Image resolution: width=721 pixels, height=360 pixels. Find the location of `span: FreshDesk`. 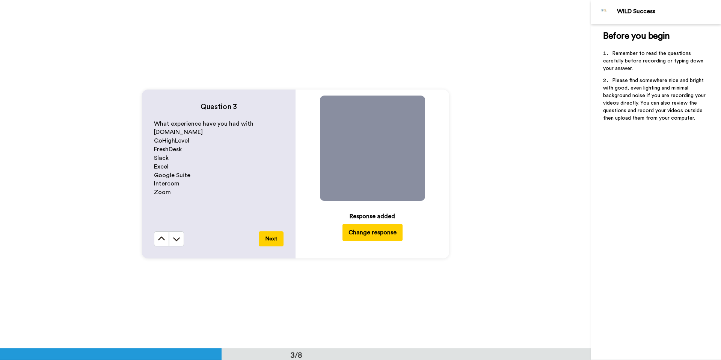

span: FreshDesk is located at coordinates (168, 149).